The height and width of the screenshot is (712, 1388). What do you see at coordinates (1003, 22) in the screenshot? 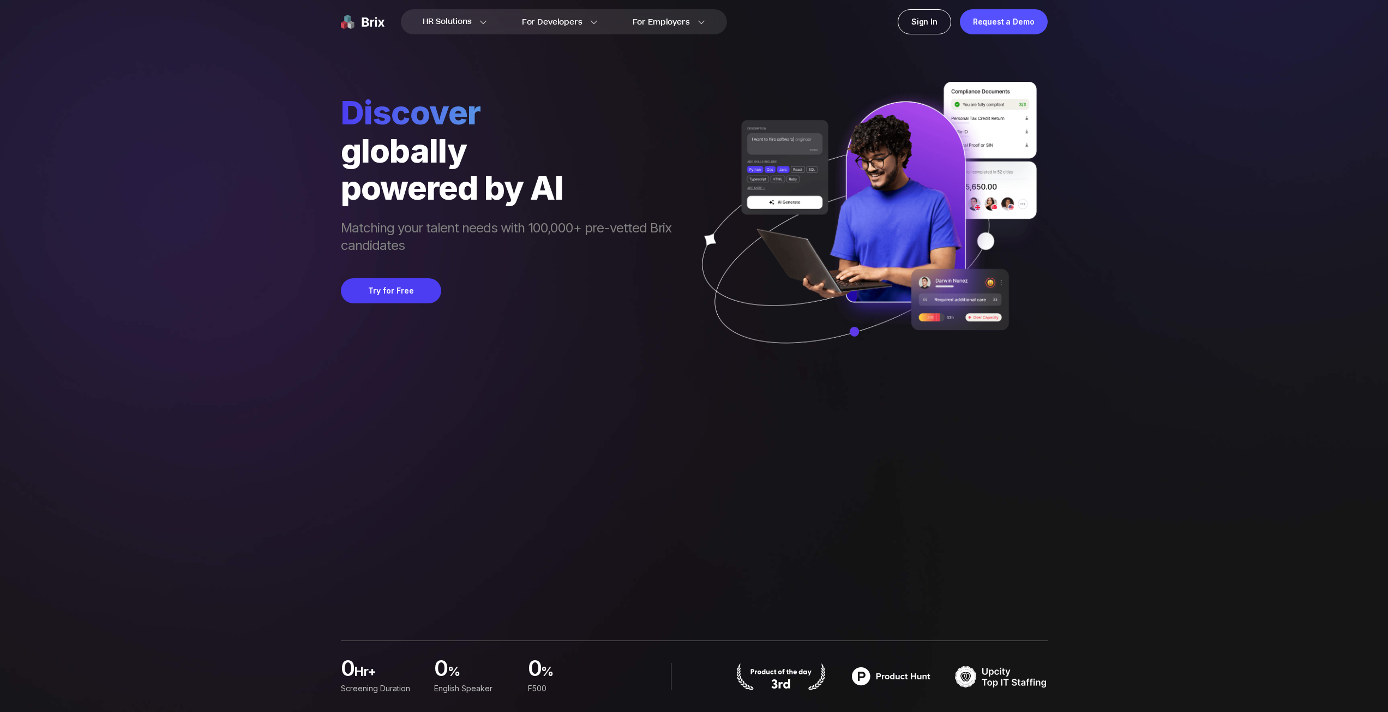
I see `div: Request a Demo` at bounding box center [1003, 22].